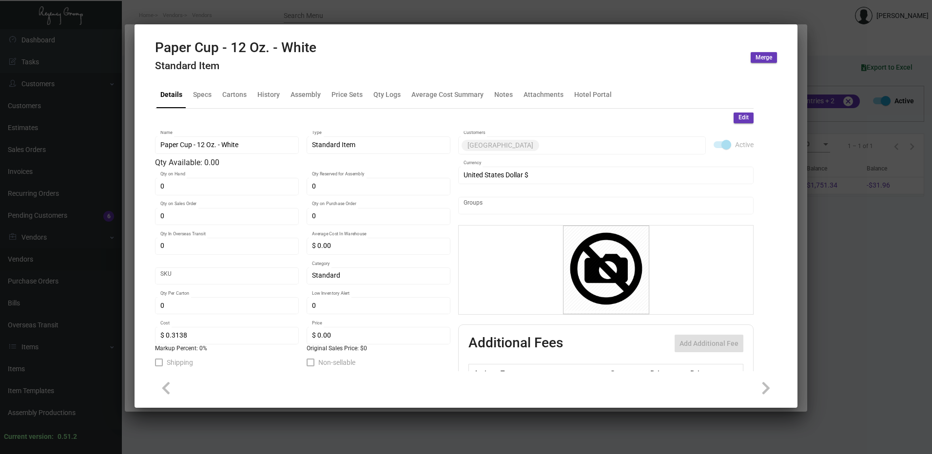  I want to click on h4: Standard Item, so click(236, 66).